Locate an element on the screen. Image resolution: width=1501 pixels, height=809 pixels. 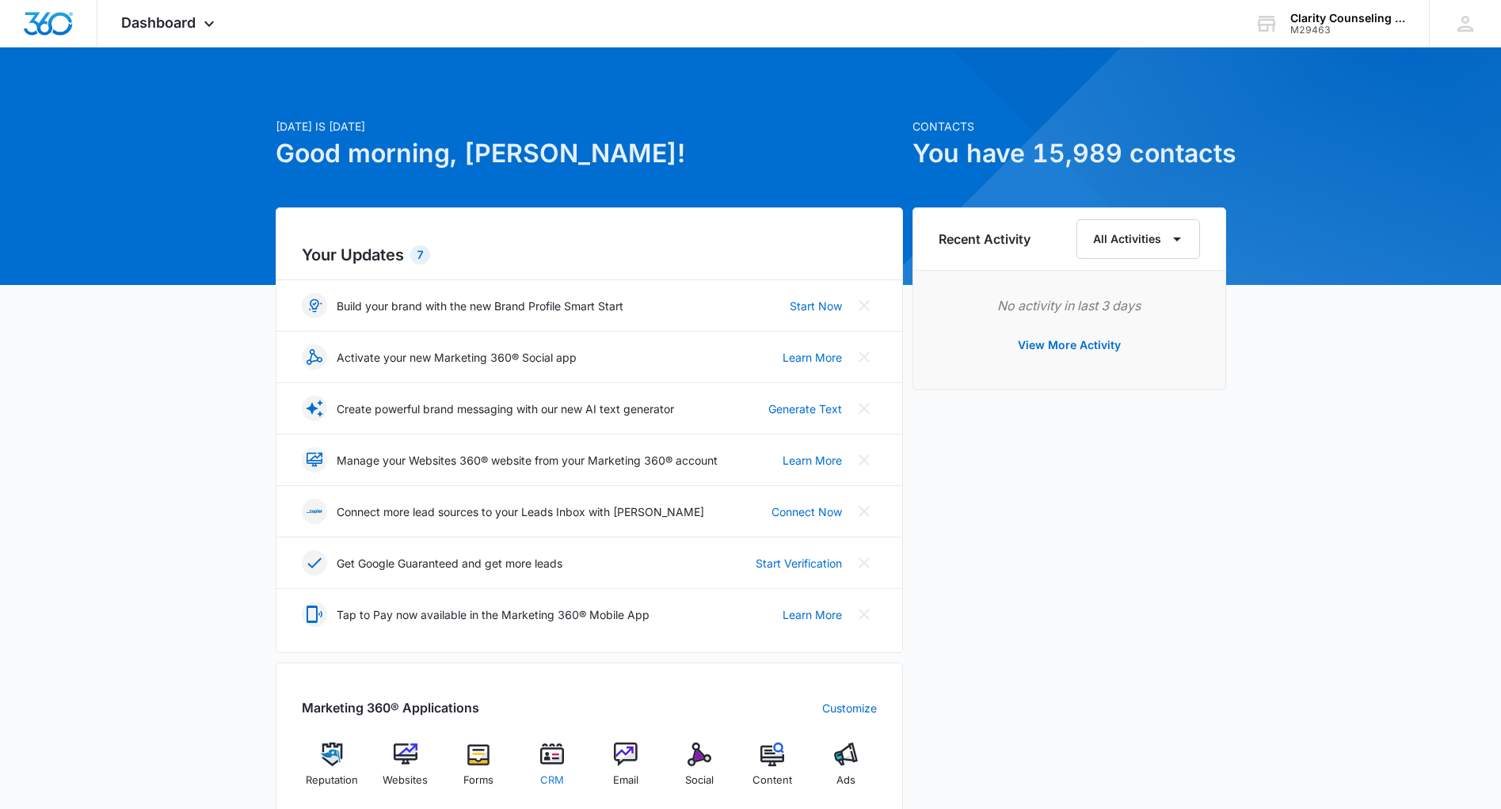
p: Build your brand with the new Brand Profile Smart Start is located at coordinates (480, 306).